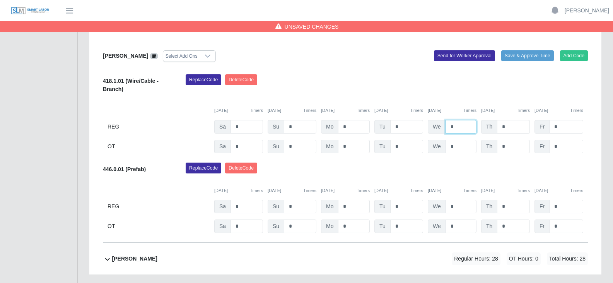 This screenshot has height=283, width=613. Describe the element at coordinates (464, 56) in the screenshot. I see `button: Send for Worker Approval` at that location.